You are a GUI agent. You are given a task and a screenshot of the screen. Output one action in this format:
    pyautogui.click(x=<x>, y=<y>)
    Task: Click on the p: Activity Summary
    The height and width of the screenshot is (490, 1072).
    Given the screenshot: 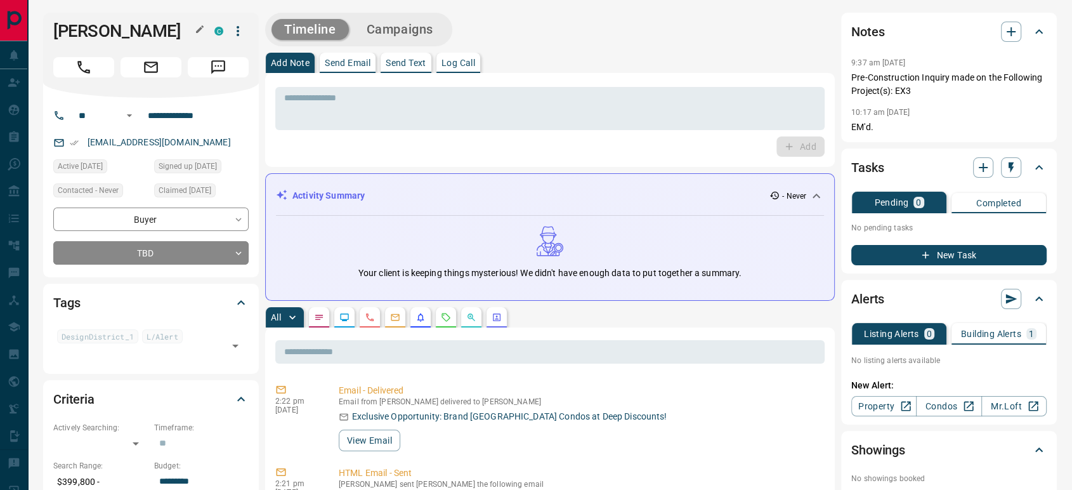 What is the action you would take?
    pyautogui.click(x=329, y=195)
    